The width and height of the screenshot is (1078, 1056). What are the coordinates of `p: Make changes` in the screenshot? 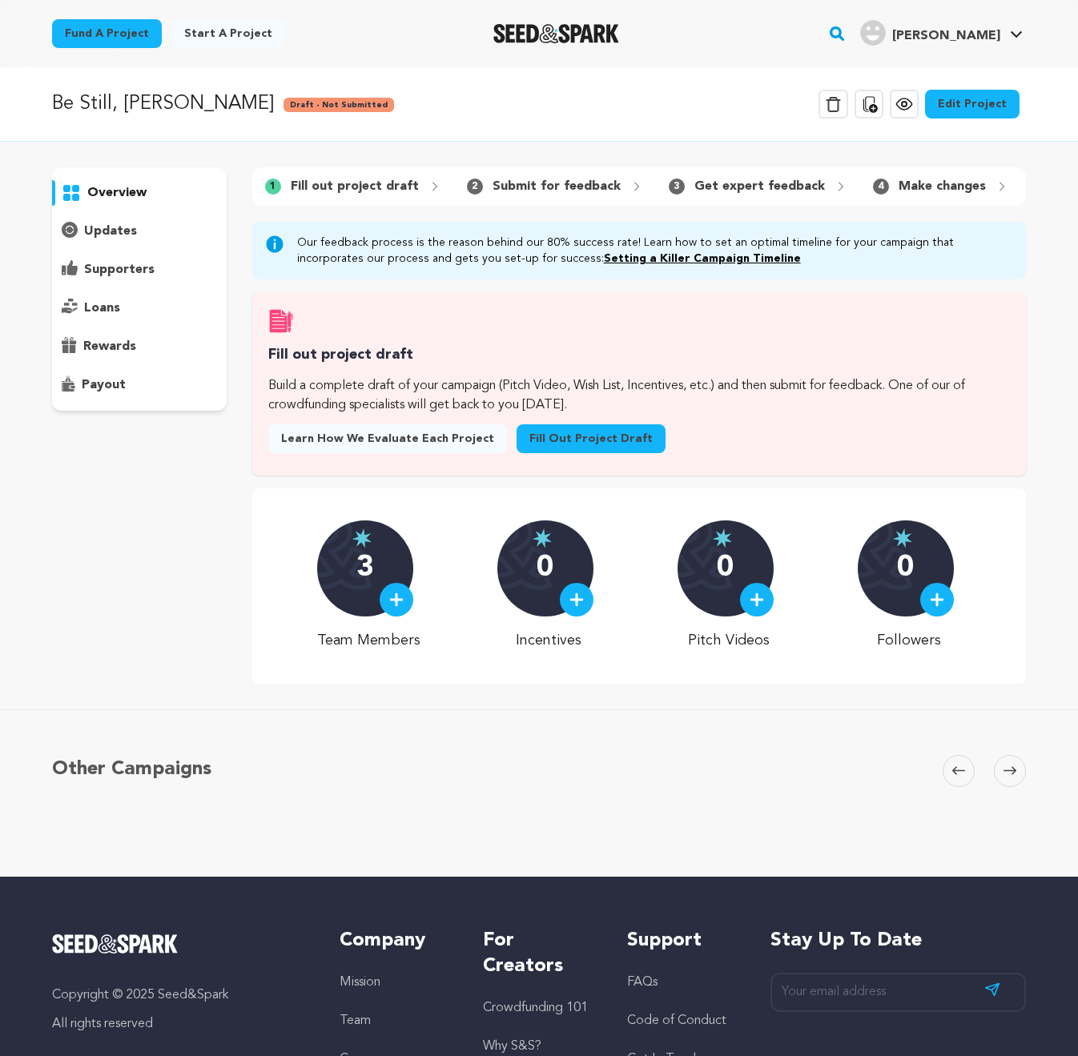 It's located at (941, 187).